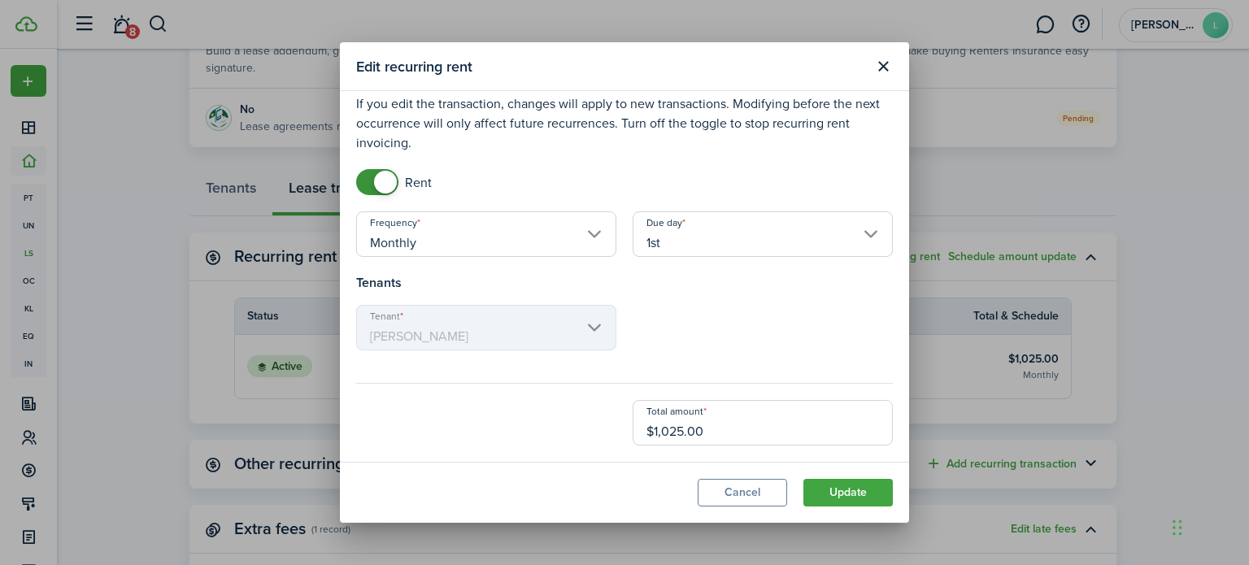  I want to click on input: 0.00, so click(763, 423).